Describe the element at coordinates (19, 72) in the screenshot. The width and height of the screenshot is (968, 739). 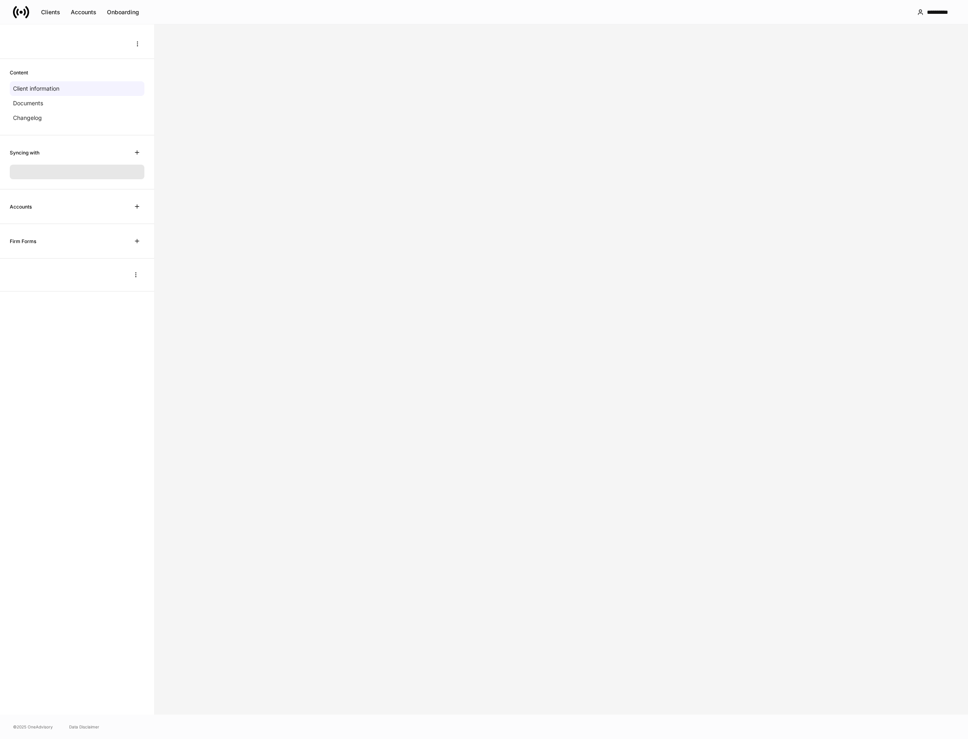
I see `h6: Content` at that location.